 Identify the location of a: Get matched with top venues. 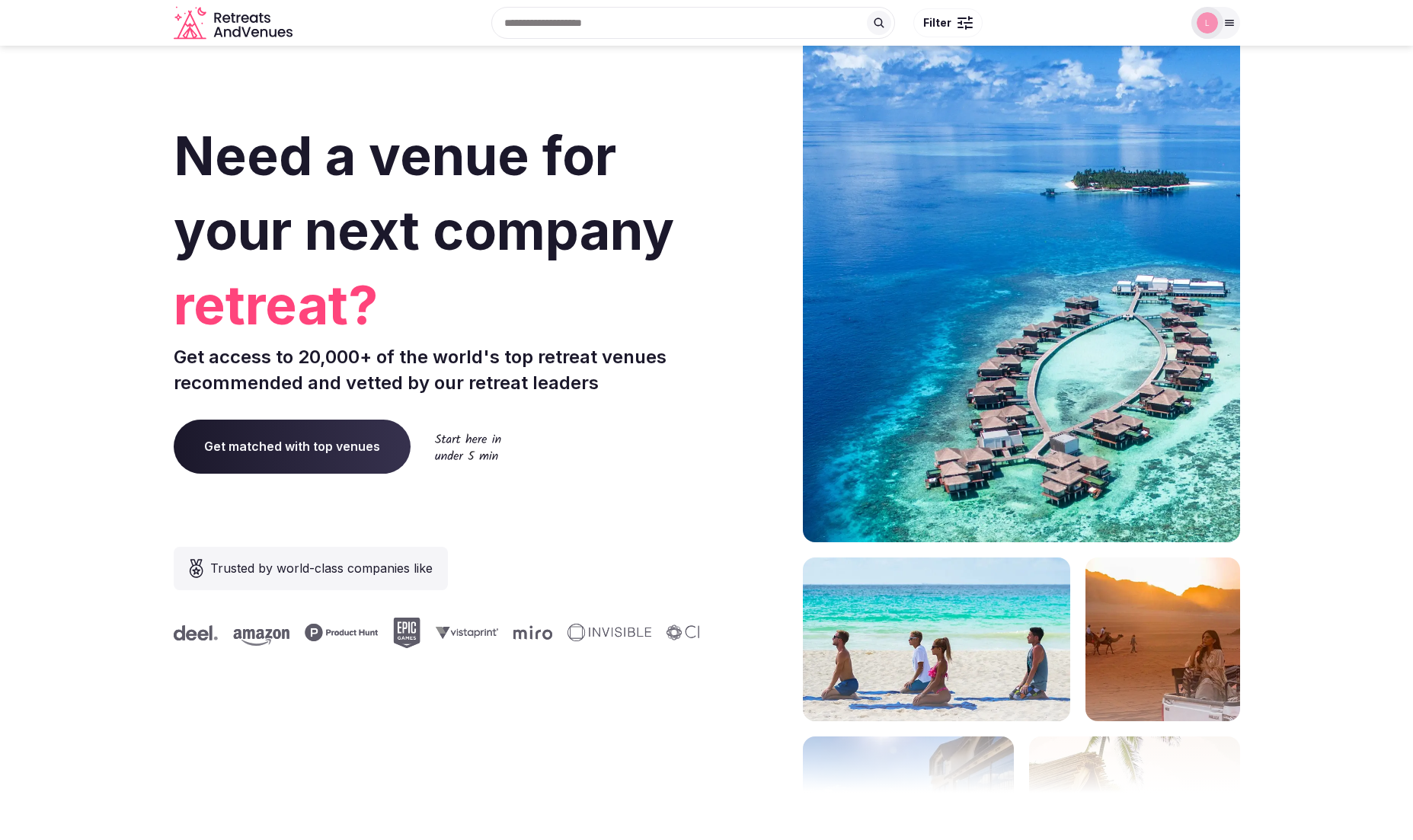
(291, 446).